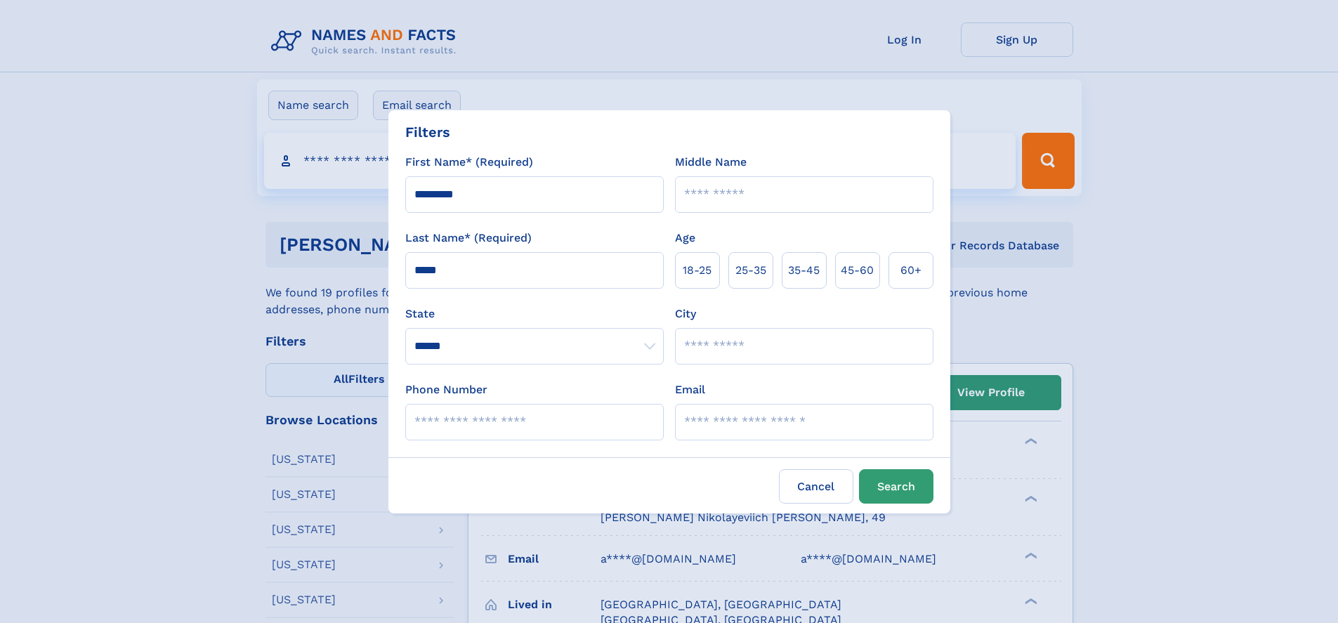 The image size is (1338, 623). I want to click on label: Cancel, so click(816, 486).